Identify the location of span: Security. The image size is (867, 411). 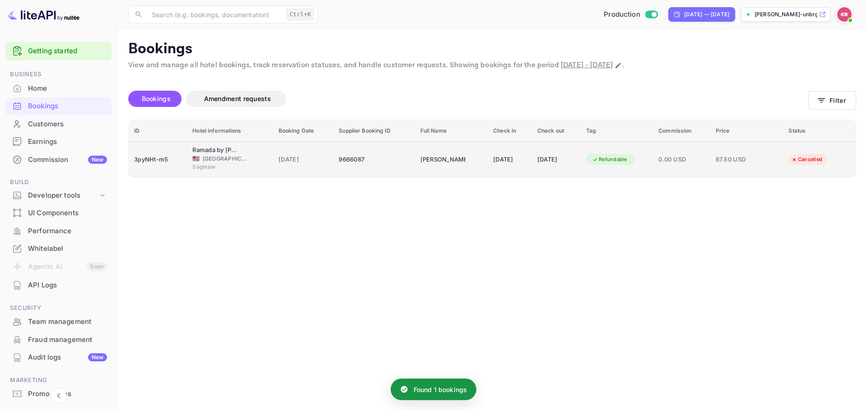
(58, 308).